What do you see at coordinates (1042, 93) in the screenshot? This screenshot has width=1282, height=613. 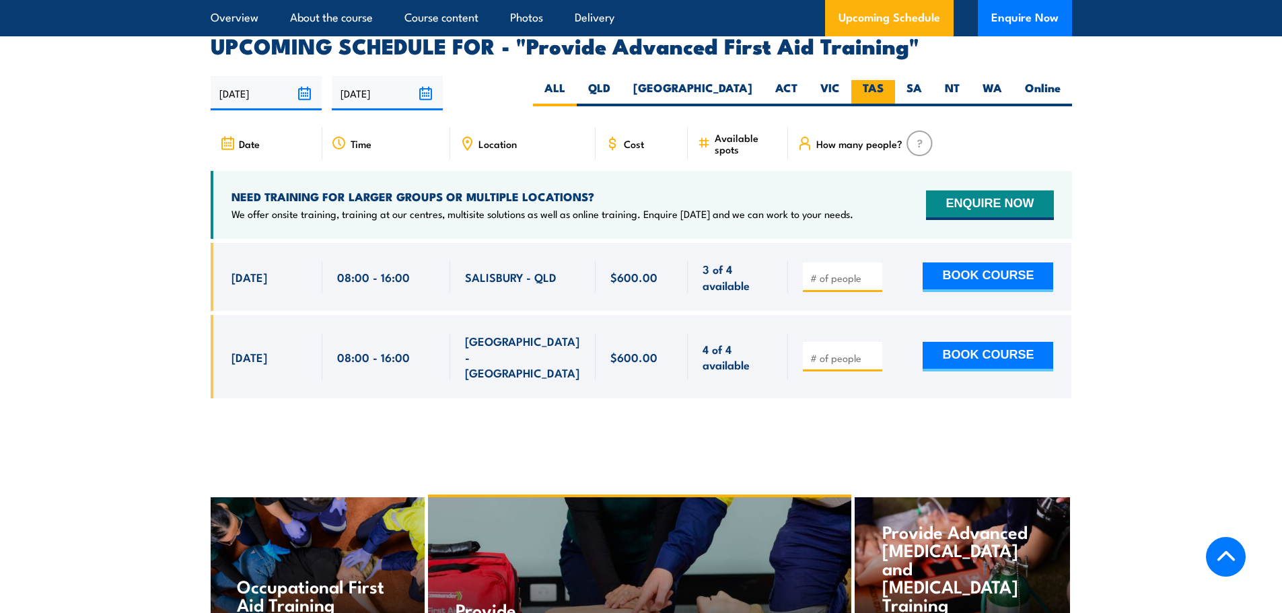 I see `label: Online` at bounding box center [1042, 93].